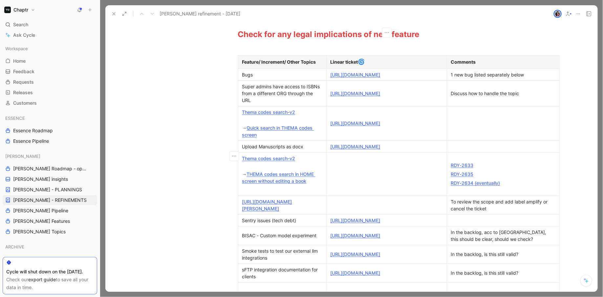 The height and width of the screenshot is (297, 603). What do you see at coordinates (504, 75) in the screenshot?
I see `div: 1 new bug listed separately below` at bounding box center [504, 75].